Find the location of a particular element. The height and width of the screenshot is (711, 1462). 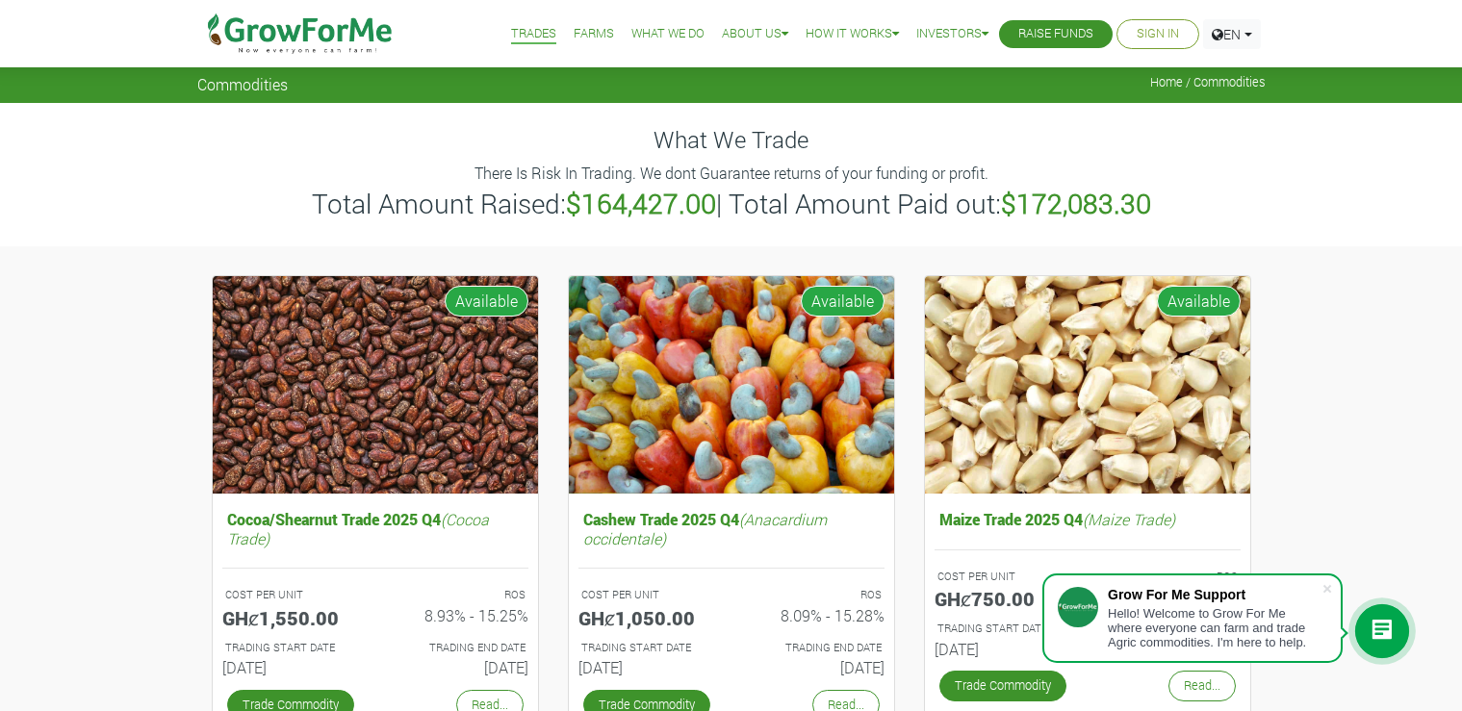

h6: 8.09% - 15.28% is located at coordinates (815, 615).